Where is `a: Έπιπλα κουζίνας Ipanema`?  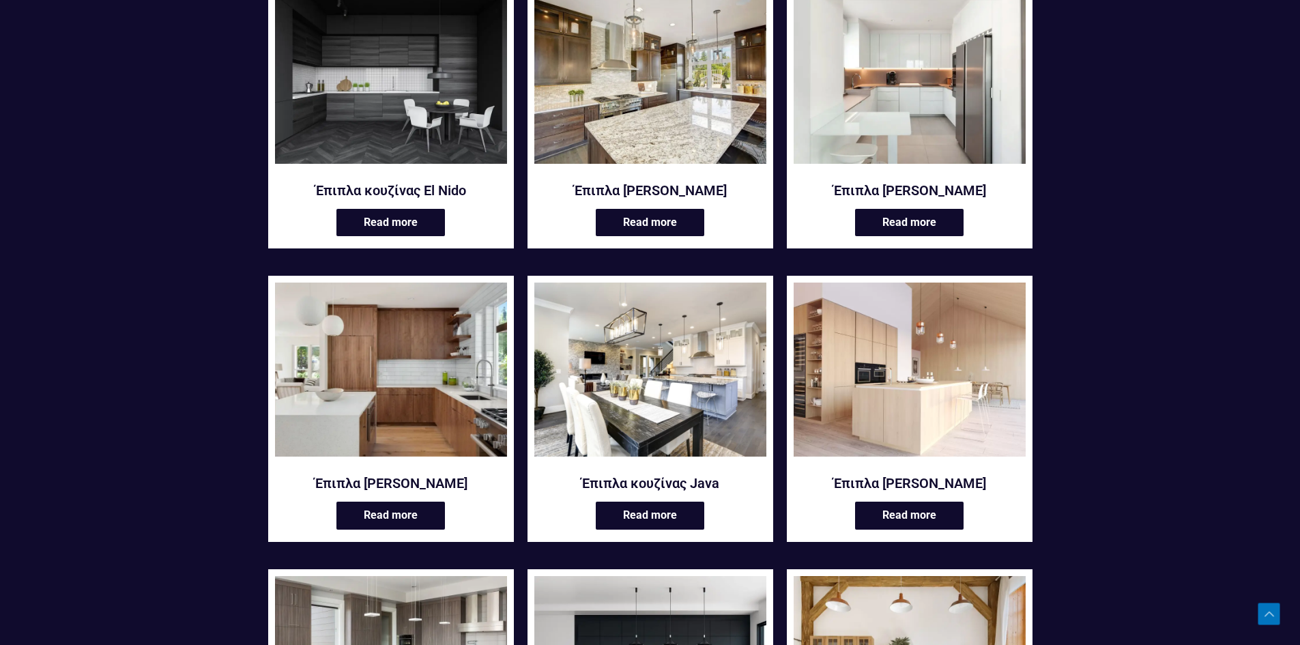
a: Έπιπλα κουζίνας Ipanema is located at coordinates (391, 374).